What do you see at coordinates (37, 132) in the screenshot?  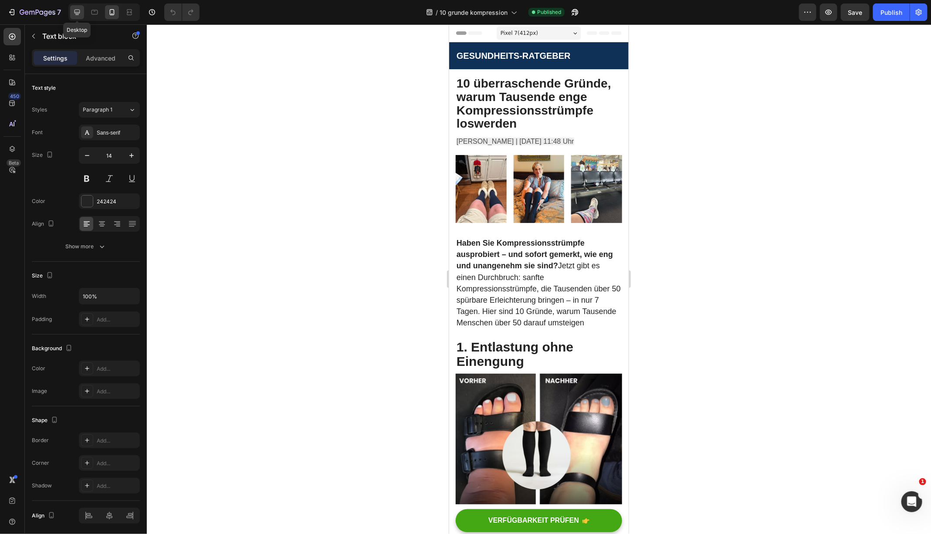 I see `div: Font` at bounding box center [37, 132].